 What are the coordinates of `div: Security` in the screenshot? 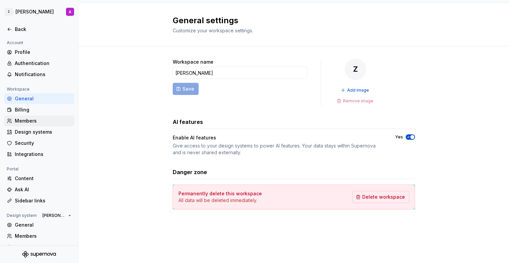 It's located at (43, 143).